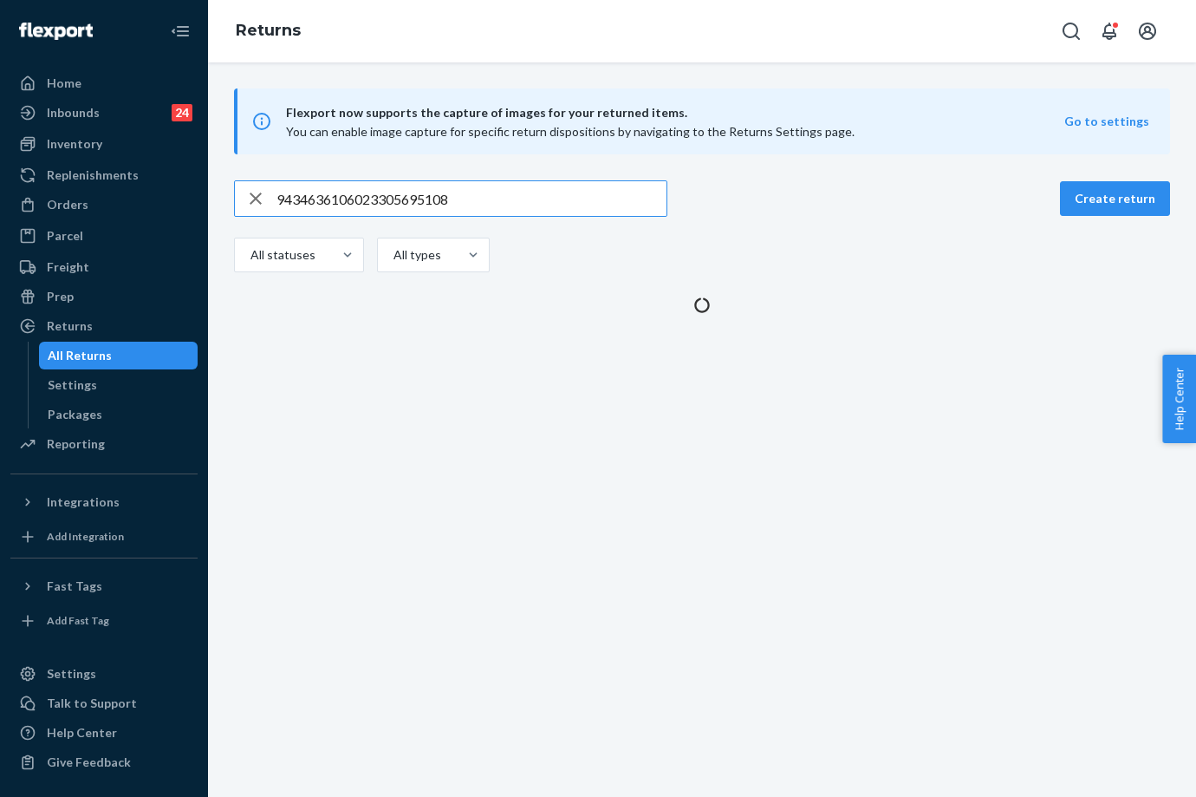  What do you see at coordinates (675, 113) in the screenshot?
I see `span: Flexport now supports the capture of images for your returned items.` at bounding box center [675, 113].